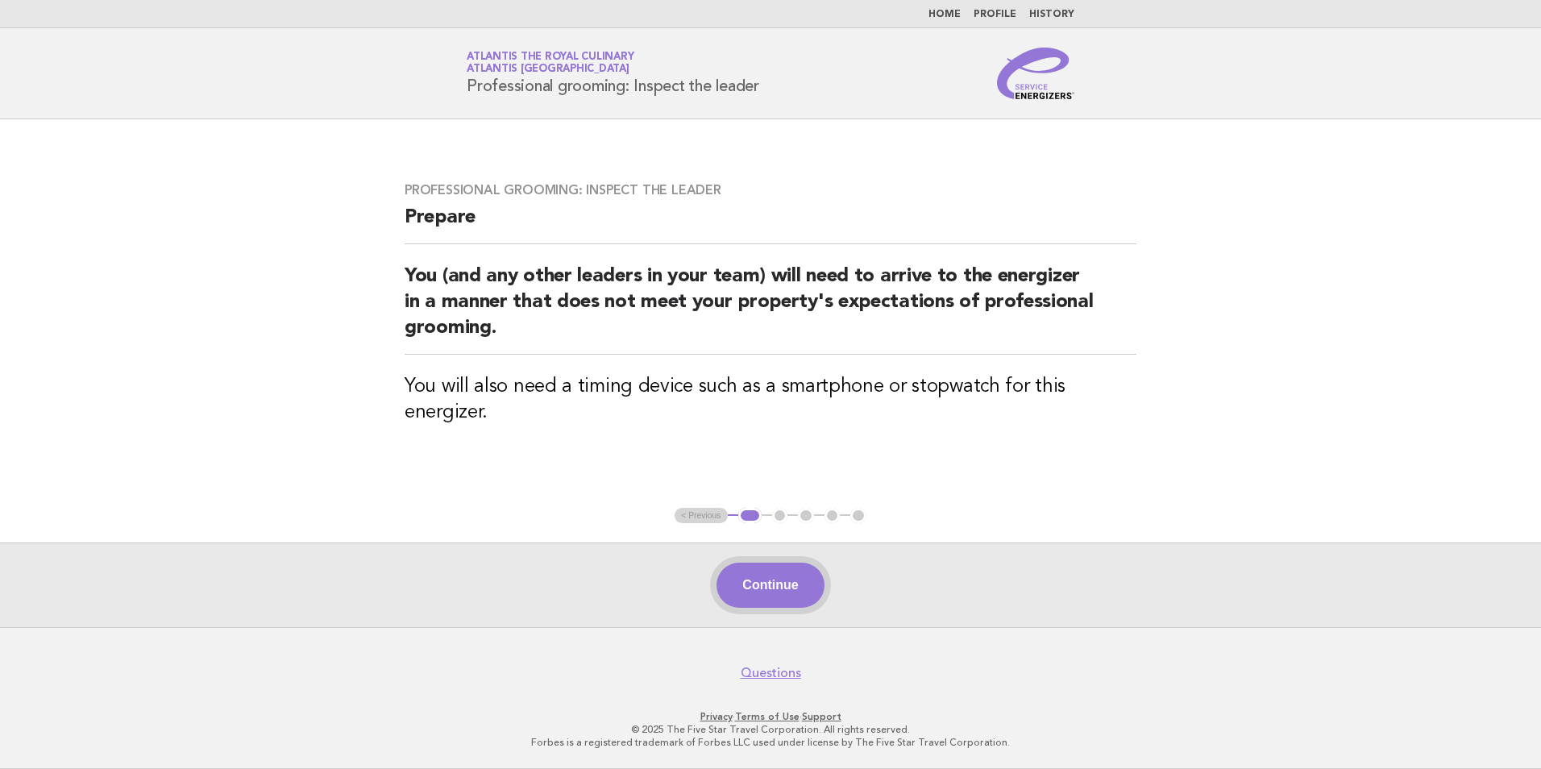 Image resolution: width=1541 pixels, height=769 pixels. What do you see at coordinates (770, 585) in the screenshot?
I see `button: Continue` at bounding box center [770, 585].